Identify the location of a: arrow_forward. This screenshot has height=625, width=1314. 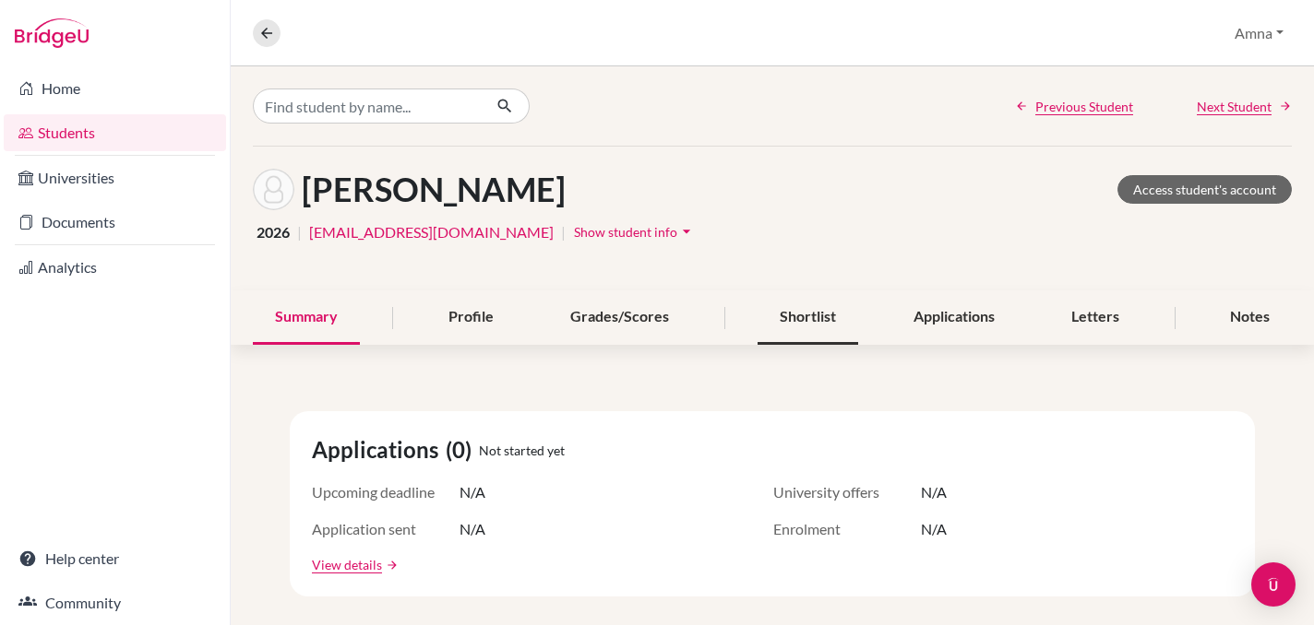
(390, 565).